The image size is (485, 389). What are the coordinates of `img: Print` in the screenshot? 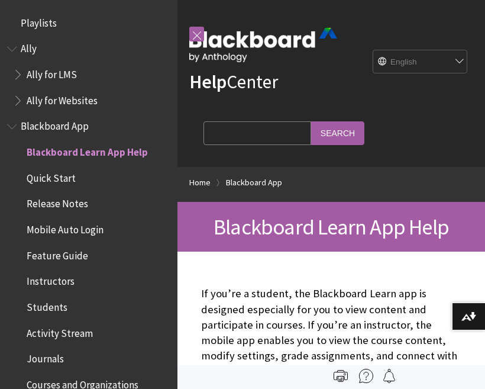 It's located at (341, 376).